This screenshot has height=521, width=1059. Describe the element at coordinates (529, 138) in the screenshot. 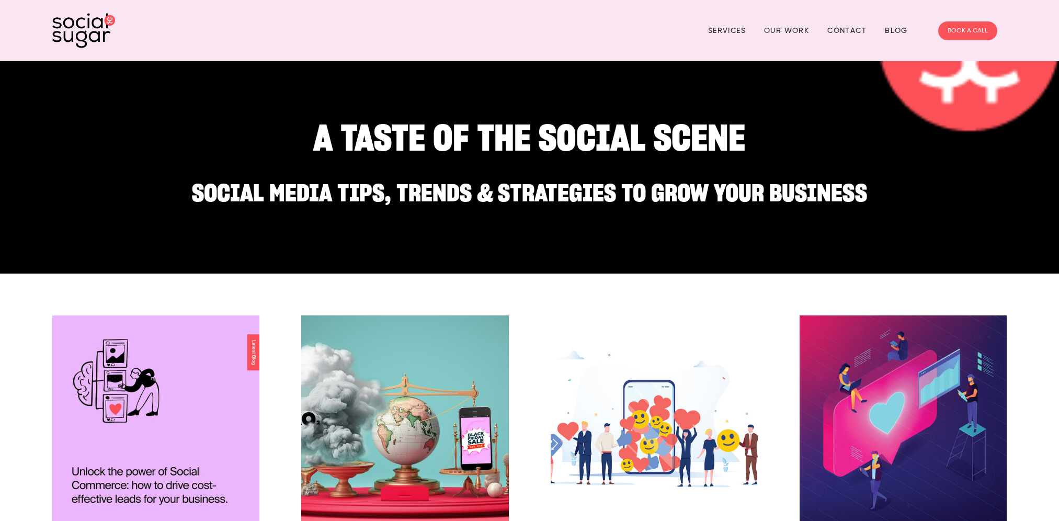

I see `h1: A TASTE OF THE SOCIAL SCENE` at that location.